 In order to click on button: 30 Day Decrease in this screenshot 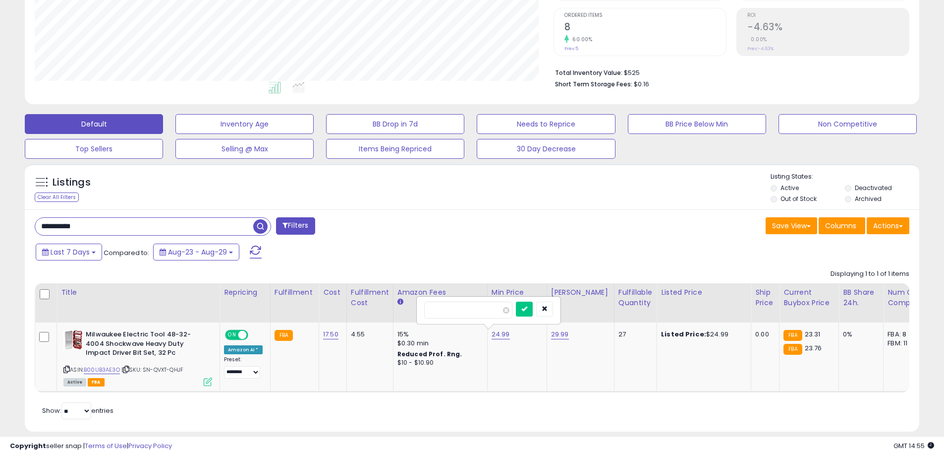, I will do `click(546, 149)`.